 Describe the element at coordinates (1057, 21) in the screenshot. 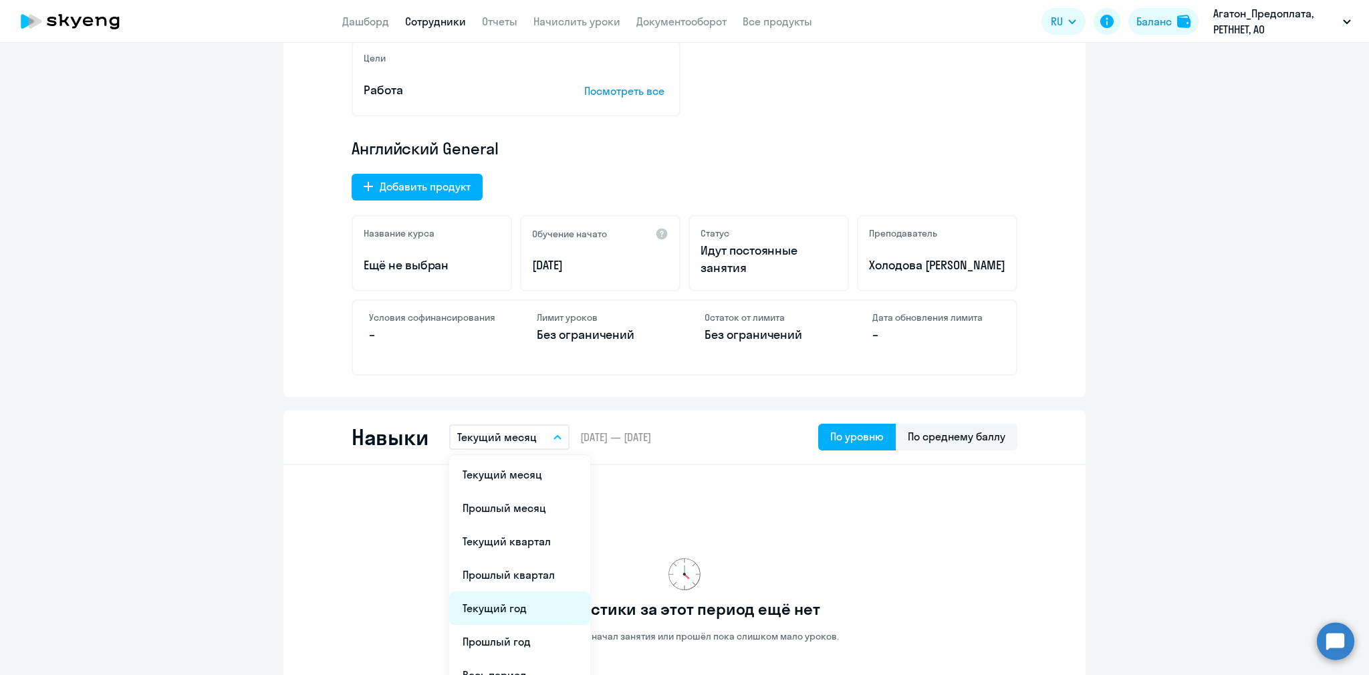

I see `span: RU` at that location.